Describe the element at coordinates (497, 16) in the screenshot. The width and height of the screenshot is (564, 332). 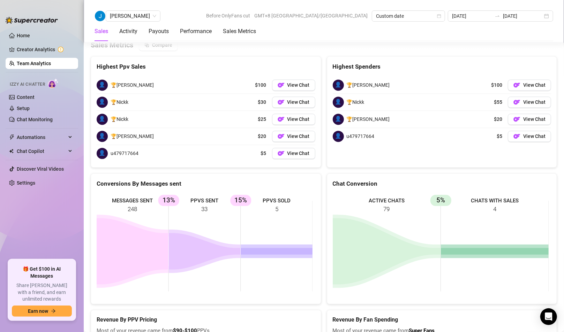
I see `span: to` at that location.